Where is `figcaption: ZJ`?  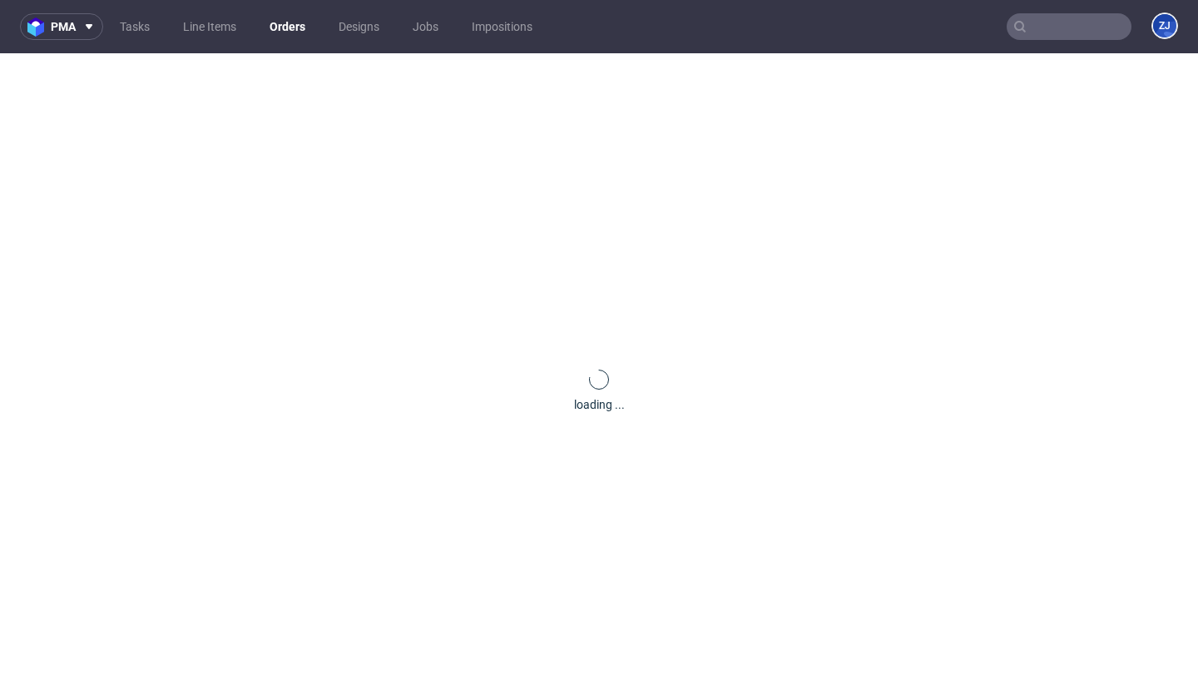 figcaption: ZJ is located at coordinates (1165, 26).